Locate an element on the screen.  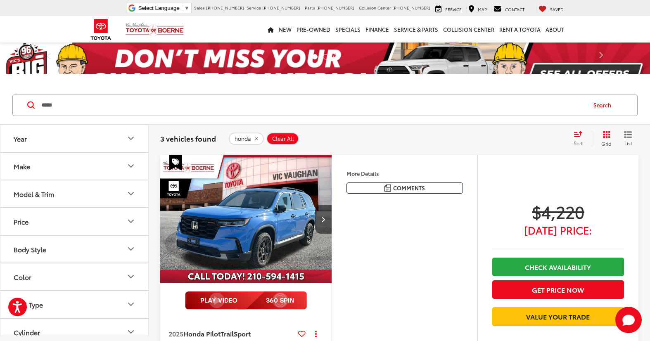
a: My Saved Vehicles is located at coordinates (551, 9).